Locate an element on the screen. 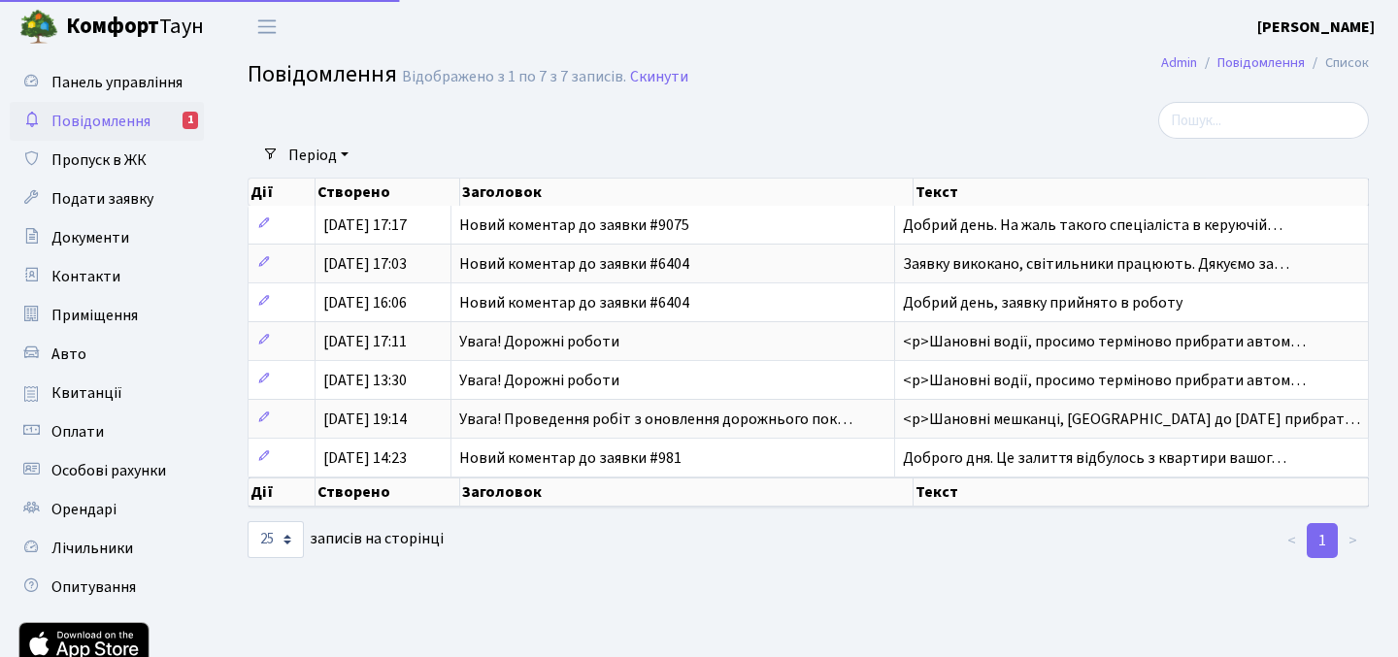  span: Особові рахунки is located at coordinates (109, 471).